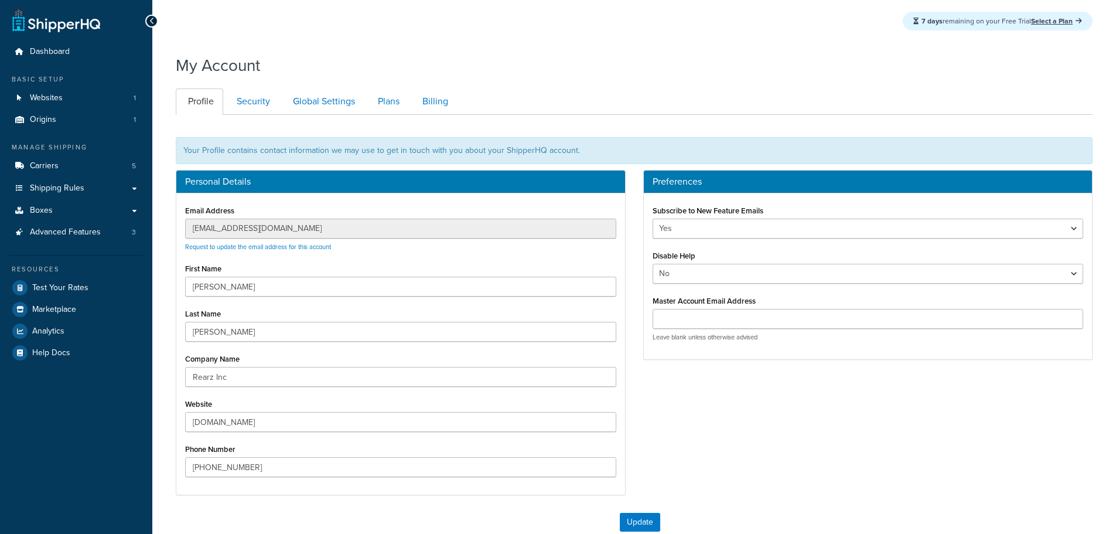 Image resolution: width=1116 pixels, height=534 pixels. What do you see at coordinates (76, 331) in the screenshot?
I see `a: Analytics` at bounding box center [76, 331].